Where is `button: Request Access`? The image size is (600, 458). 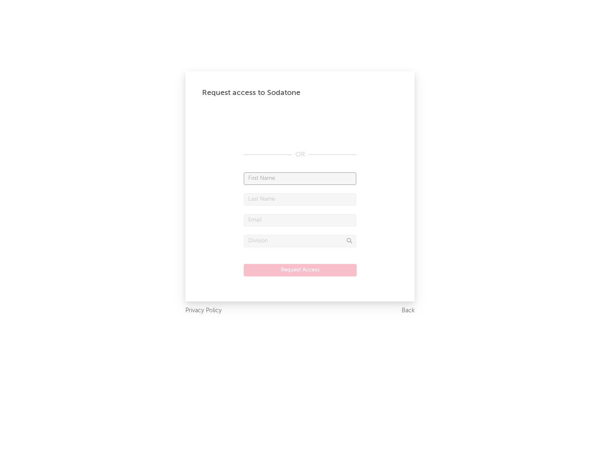
button: Request Access is located at coordinates (300, 270).